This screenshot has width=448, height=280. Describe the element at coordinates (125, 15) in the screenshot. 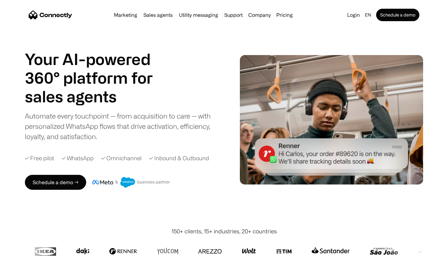

I see `a: Marketing` at that location.